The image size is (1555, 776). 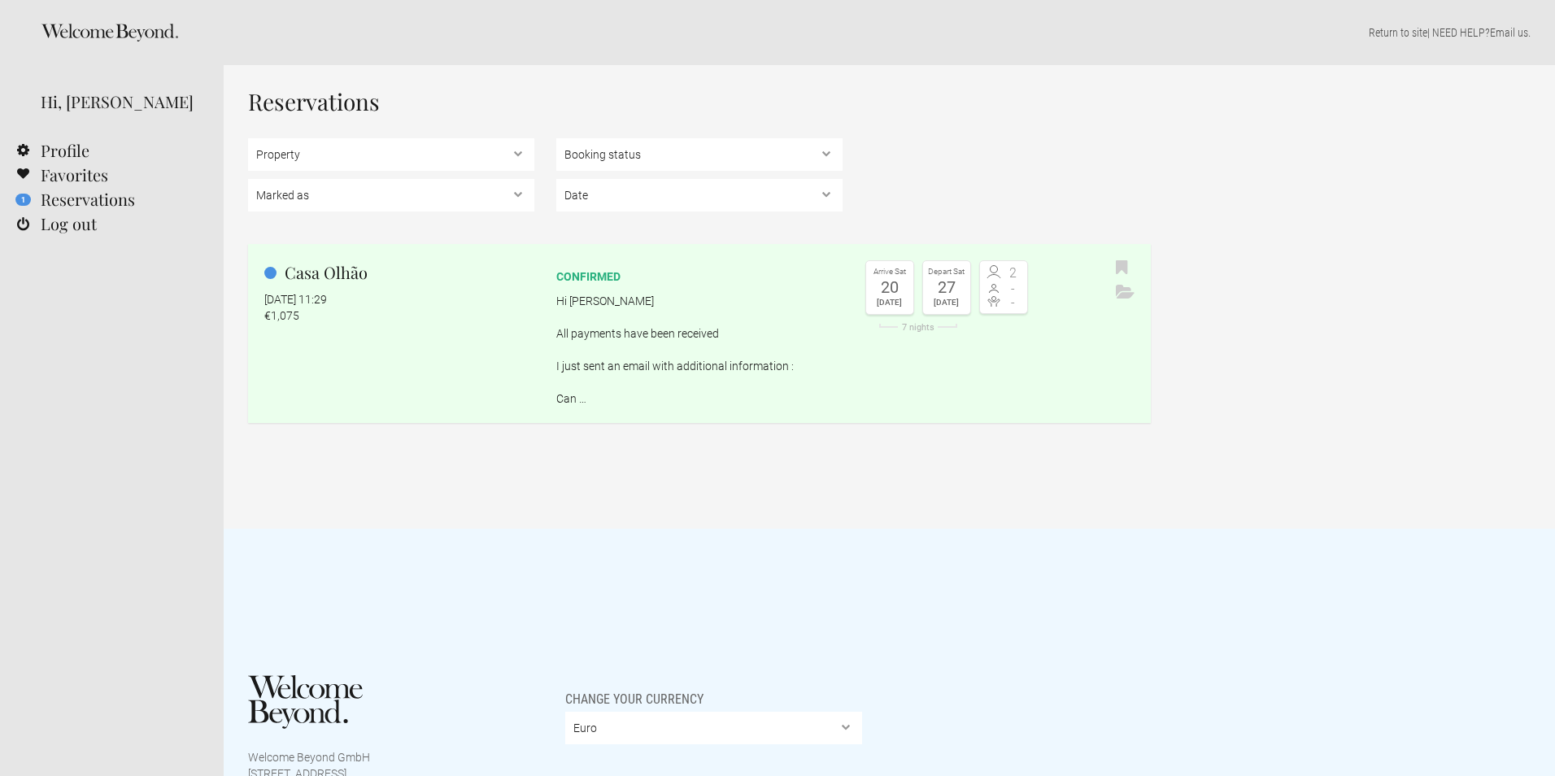 I want to click on flynt-currency: €1,075, so click(x=281, y=316).